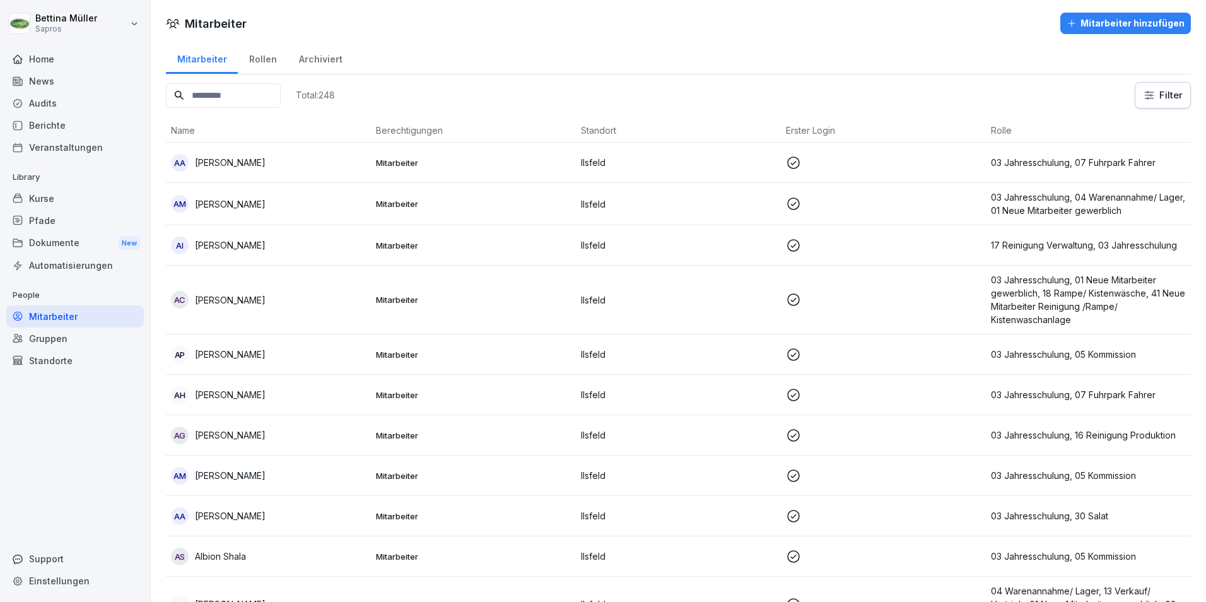  What do you see at coordinates (75, 360) in the screenshot?
I see `div: Standorte` at bounding box center [75, 360].